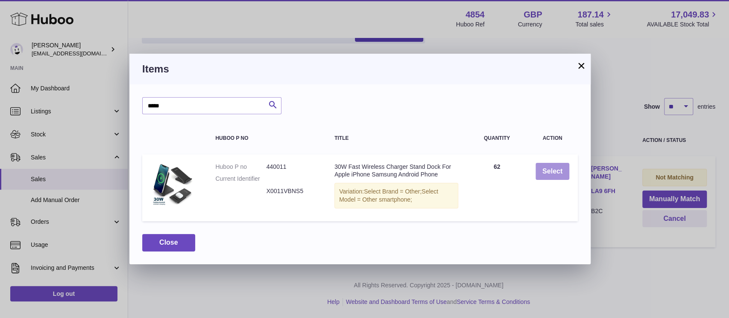 This screenshot has height=318, width=729. Describe the element at coordinates (396, 196) in the screenshot. I see `div: Variation:` at that location.